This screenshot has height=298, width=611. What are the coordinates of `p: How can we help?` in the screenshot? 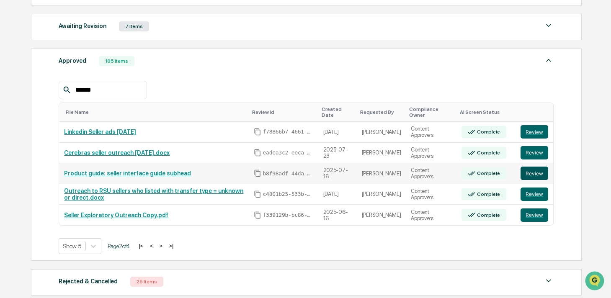 It's located at (80, 24).